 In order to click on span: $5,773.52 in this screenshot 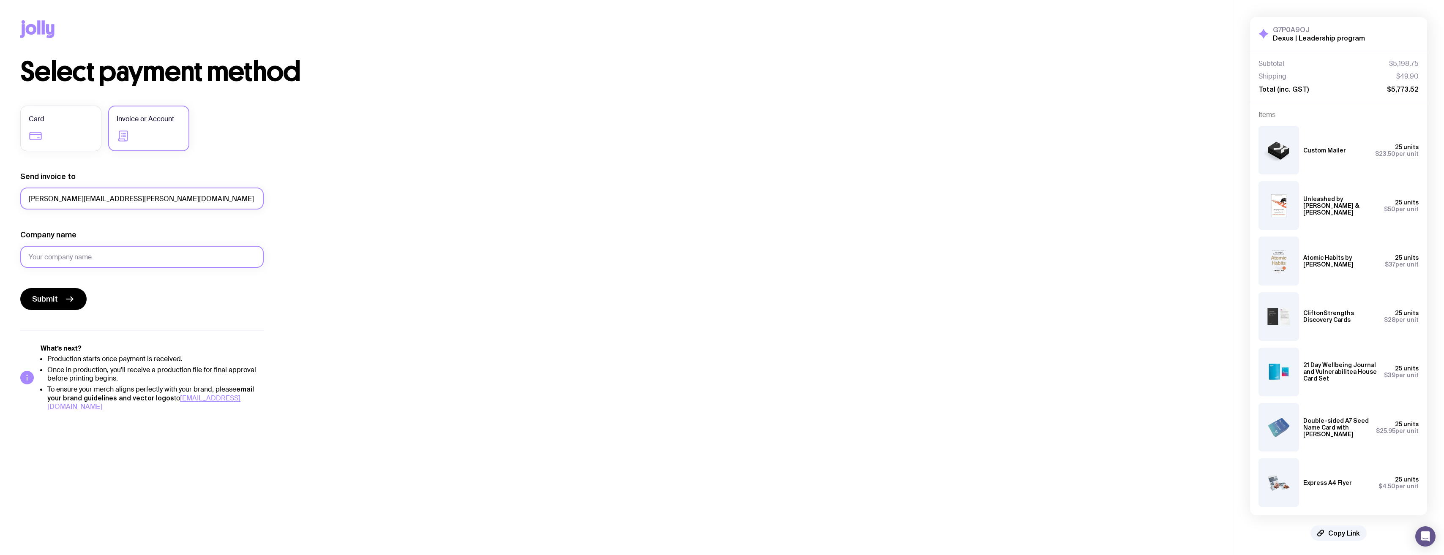, I will do `click(1403, 89)`.